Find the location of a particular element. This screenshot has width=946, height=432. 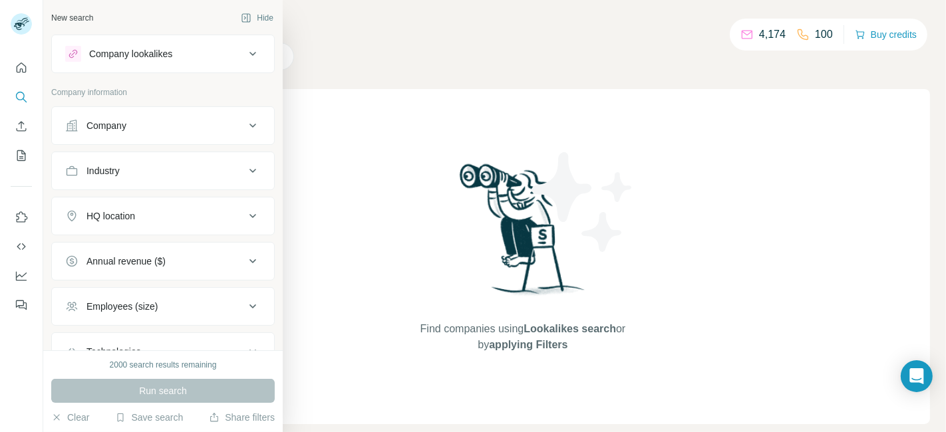

button: Technologies is located at coordinates (163, 352).